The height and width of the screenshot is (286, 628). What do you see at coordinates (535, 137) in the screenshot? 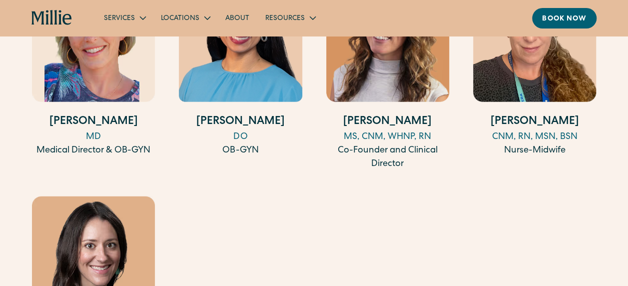
I see `div: CNM, RN, MSN, BSN` at bounding box center [535, 137].